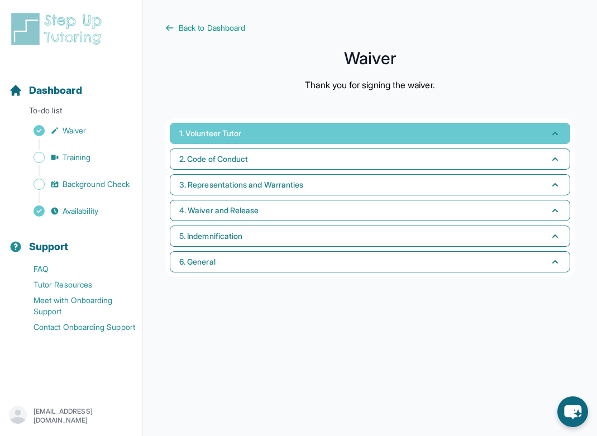 The width and height of the screenshot is (597, 436). I want to click on a: Availability, so click(75, 211).